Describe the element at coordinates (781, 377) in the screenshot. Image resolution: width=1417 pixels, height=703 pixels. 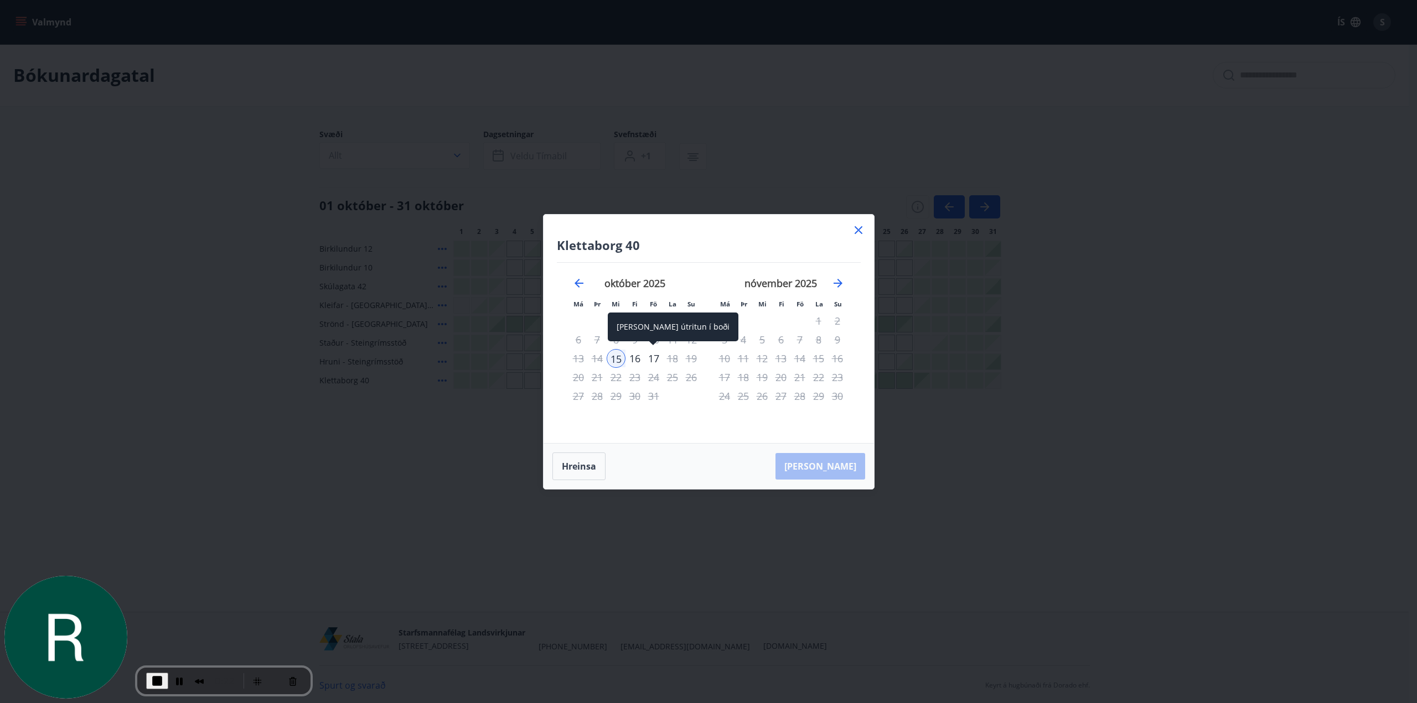
I see `td: Not available. fimmtudagur, 20. nóvember 2025` at that location.